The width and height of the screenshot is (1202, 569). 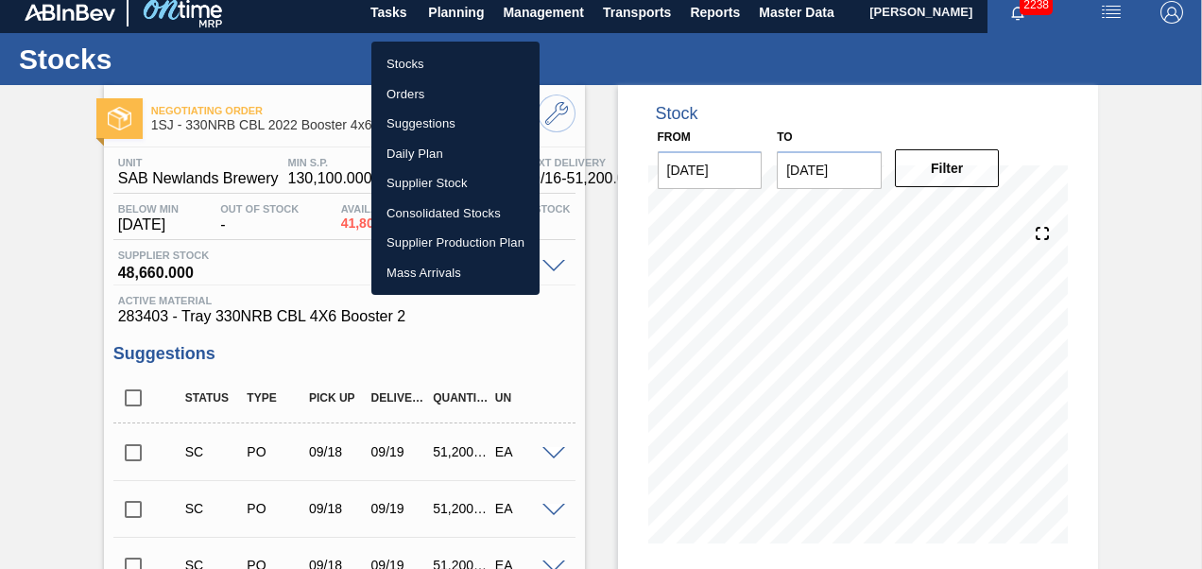 What do you see at coordinates (456, 124) in the screenshot?
I see `li: Suggestions` at bounding box center [456, 124].